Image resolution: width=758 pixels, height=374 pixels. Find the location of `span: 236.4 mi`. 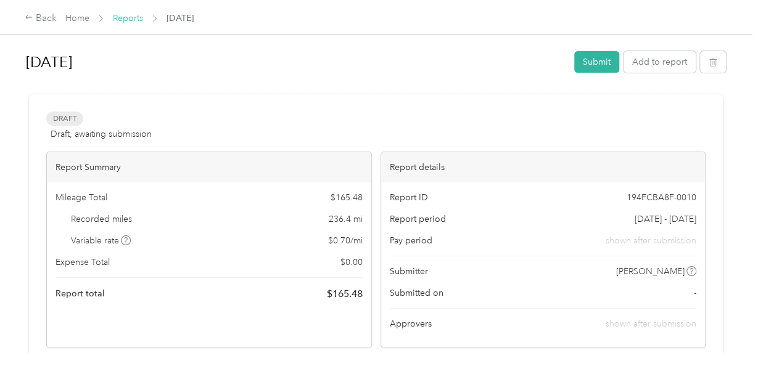

span: 236.4 mi is located at coordinates (345, 219).